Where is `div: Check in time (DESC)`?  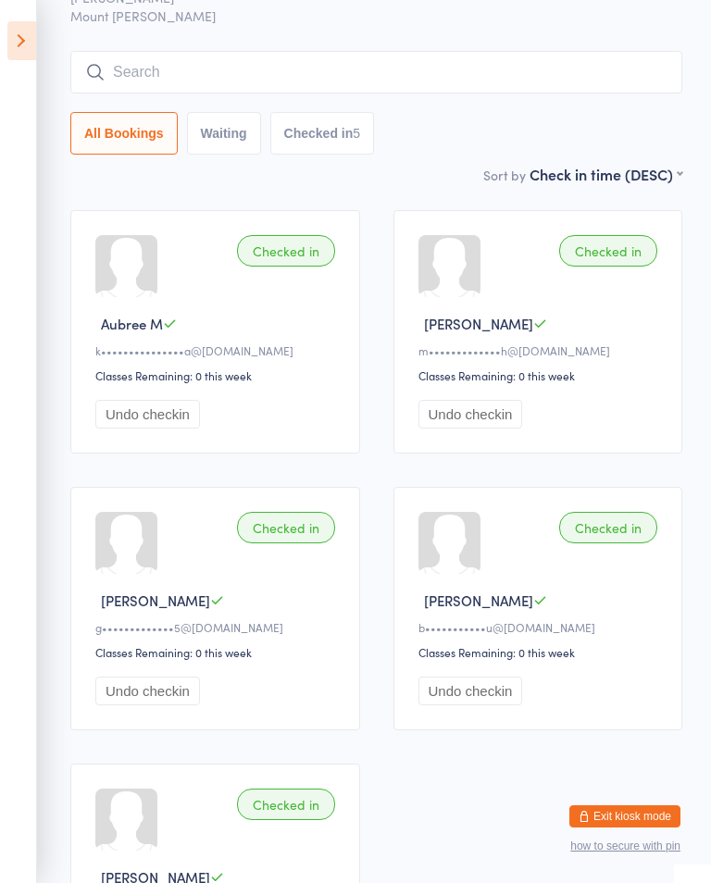 div: Check in time (DESC) is located at coordinates (605, 174).